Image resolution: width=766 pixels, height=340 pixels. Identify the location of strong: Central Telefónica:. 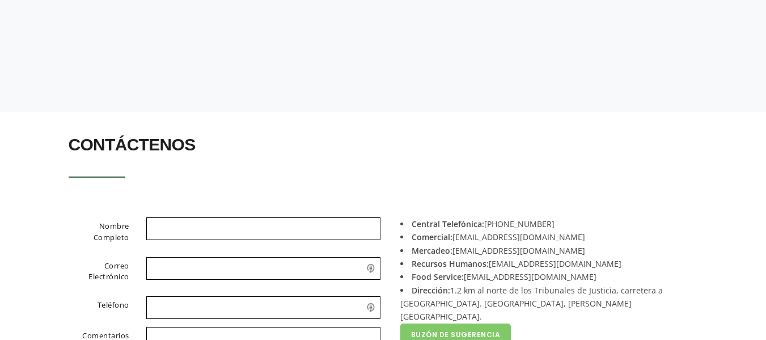
(448, 223).